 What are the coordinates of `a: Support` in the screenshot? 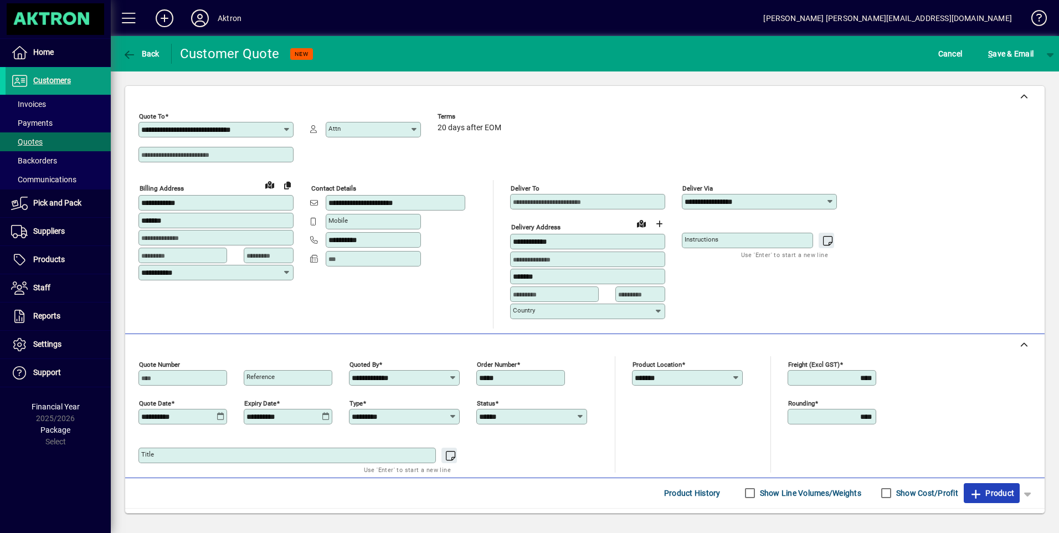 It's located at (58, 373).